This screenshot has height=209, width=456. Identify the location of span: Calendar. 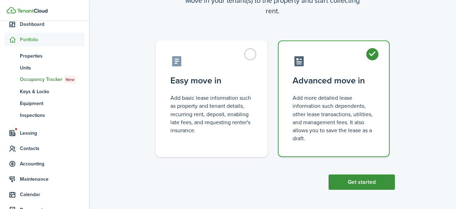
(52, 194).